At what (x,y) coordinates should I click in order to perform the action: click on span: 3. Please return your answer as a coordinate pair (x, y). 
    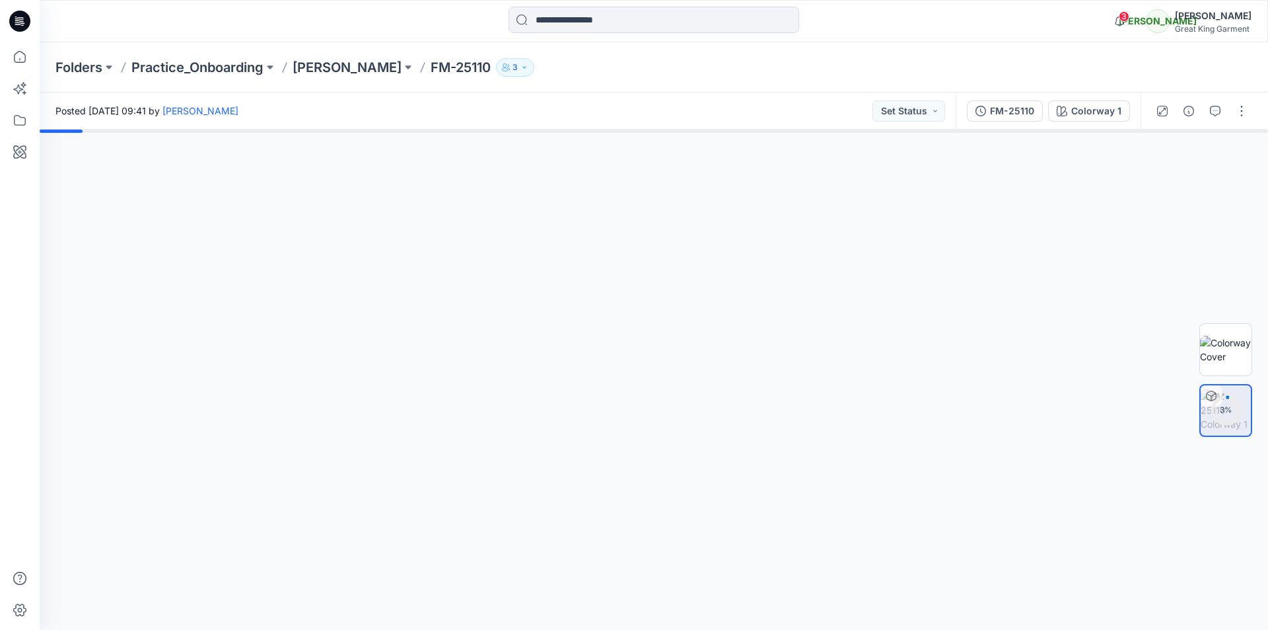
    Looking at the image, I should click on (1124, 17).